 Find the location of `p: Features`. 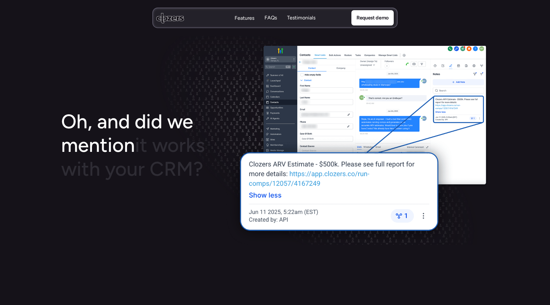

p: Features is located at coordinates (244, 18).